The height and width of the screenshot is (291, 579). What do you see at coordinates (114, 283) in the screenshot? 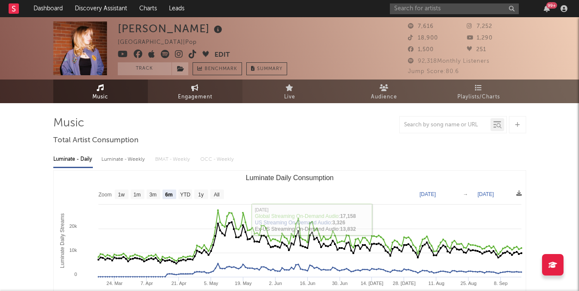
I see `text: 24. Mar` at bounding box center [114, 283].